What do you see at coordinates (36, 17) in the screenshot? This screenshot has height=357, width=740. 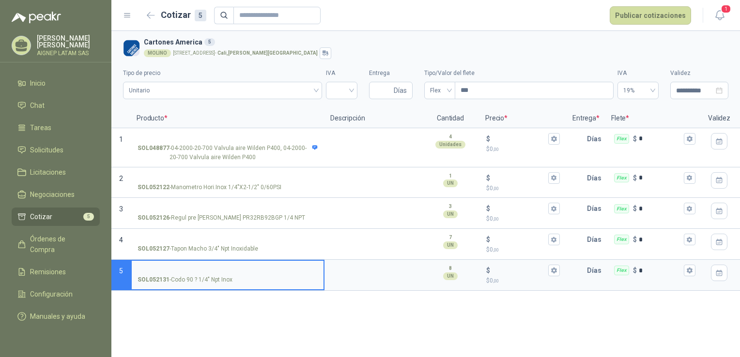 I see `img: Logo peakr` at bounding box center [36, 17].